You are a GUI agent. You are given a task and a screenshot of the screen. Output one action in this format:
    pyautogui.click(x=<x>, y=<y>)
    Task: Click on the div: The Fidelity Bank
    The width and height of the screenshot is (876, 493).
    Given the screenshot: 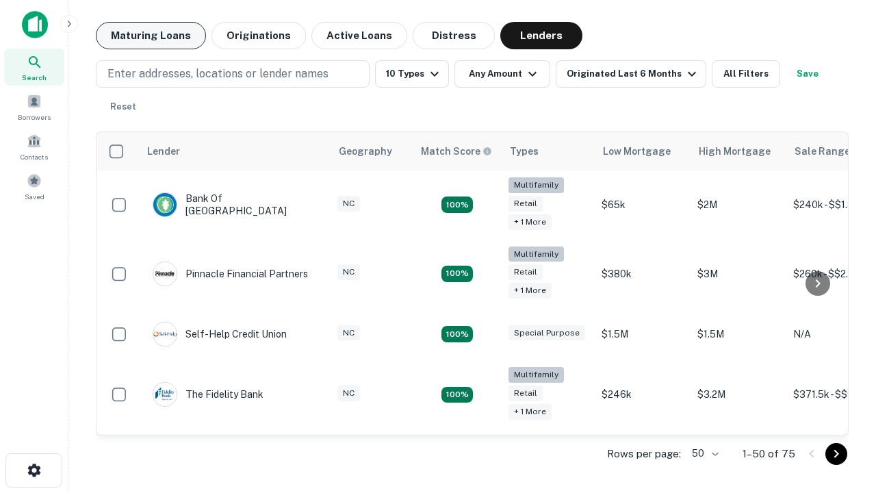 What is the action you would take?
    pyautogui.click(x=208, y=394)
    